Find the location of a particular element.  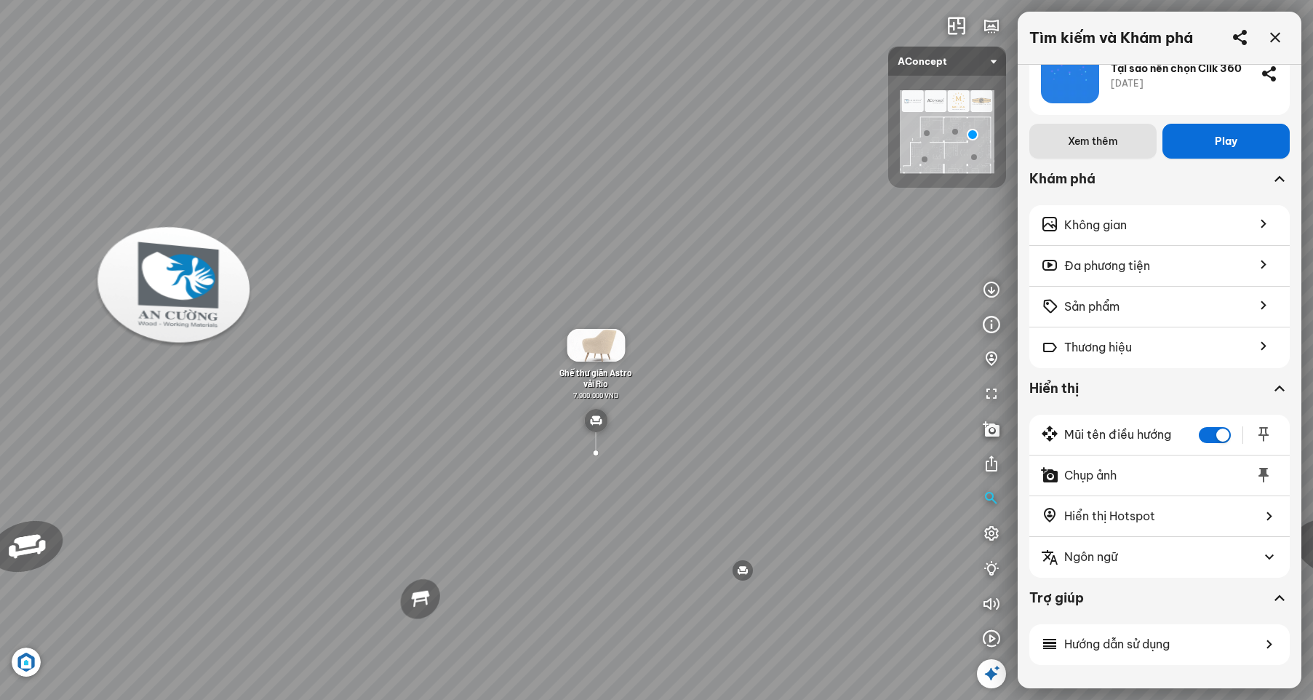

span: Ngôn ngữ is located at coordinates (1090, 556).